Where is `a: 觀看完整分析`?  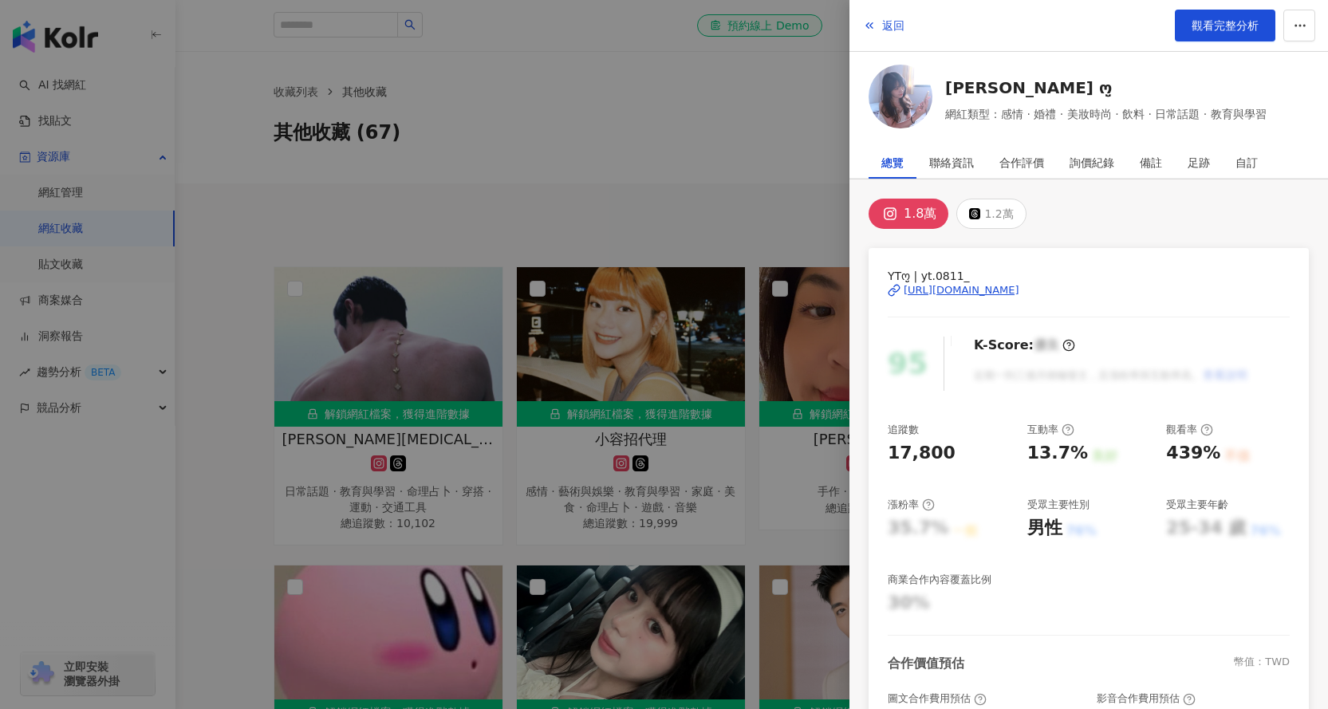 a: 觀看完整分析 is located at coordinates (1225, 26).